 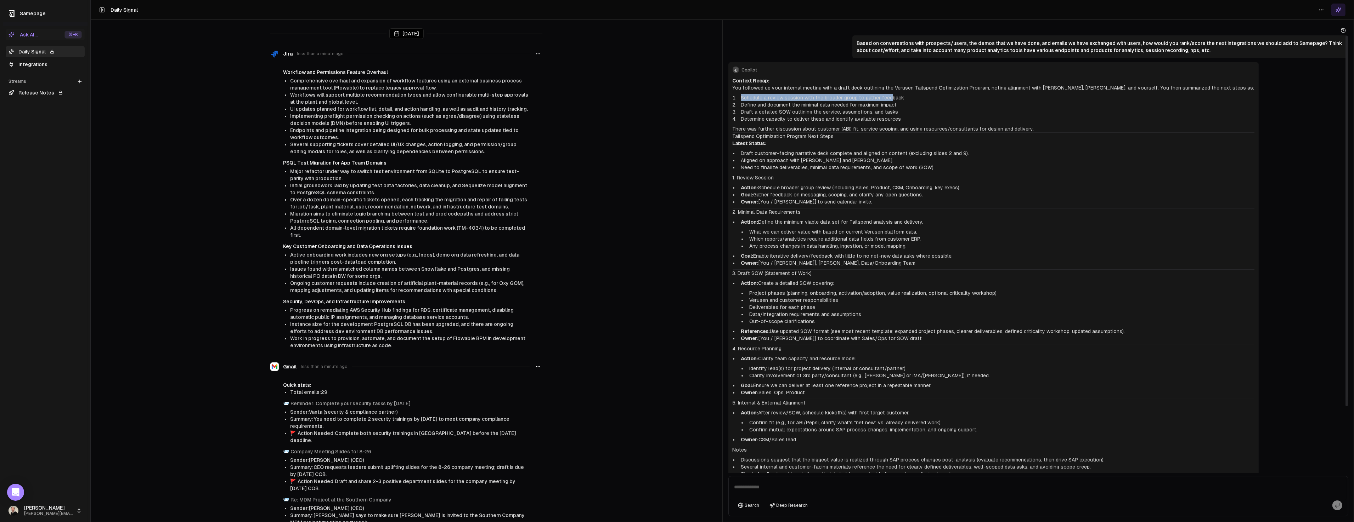 I want to click on li: Sender: Vanta (security & compliance partner), so click(x=410, y=412).